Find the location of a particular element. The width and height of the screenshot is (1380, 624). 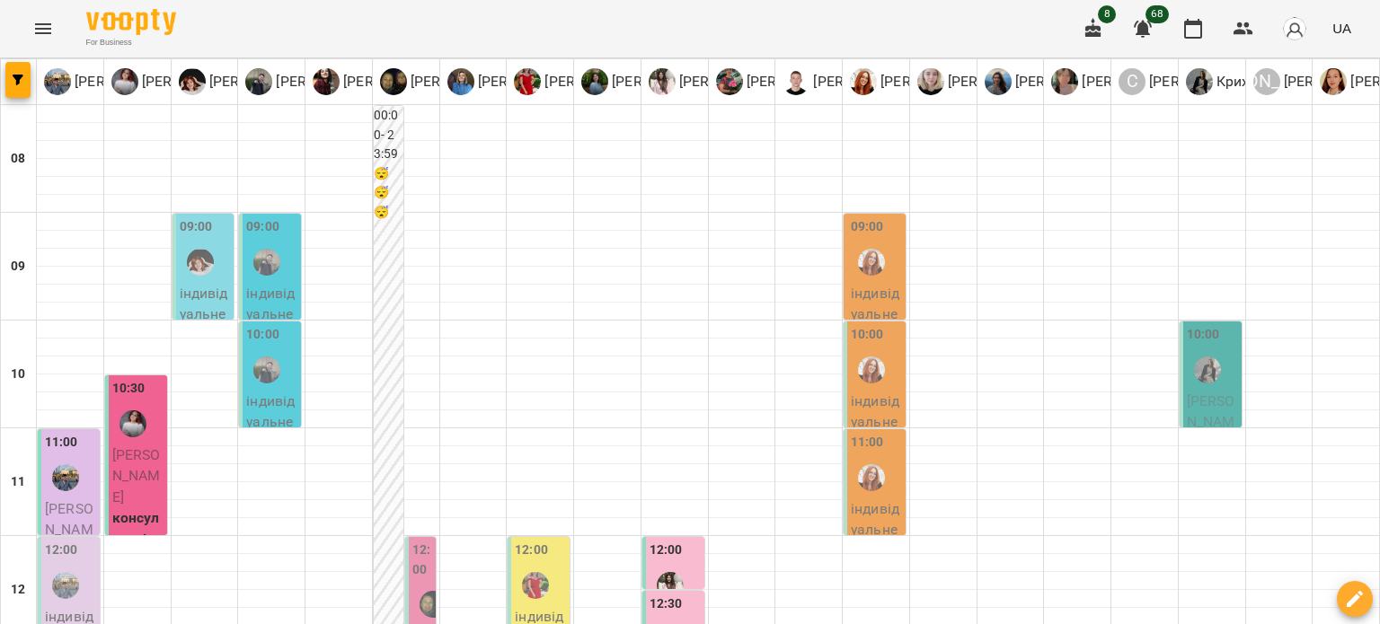

label: 12:30 is located at coordinates (666, 605).